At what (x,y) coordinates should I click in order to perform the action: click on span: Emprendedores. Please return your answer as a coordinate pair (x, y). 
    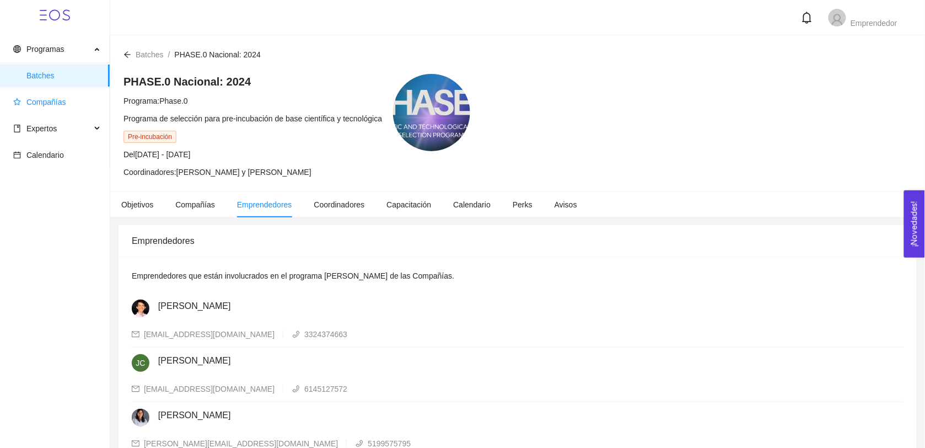
    Looking at the image, I should click on (265, 205).